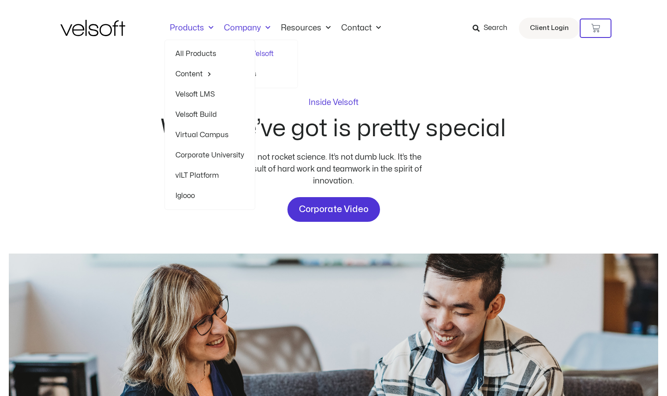  I want to click on a: CompanyMenu Toggle, so click(247, 28).